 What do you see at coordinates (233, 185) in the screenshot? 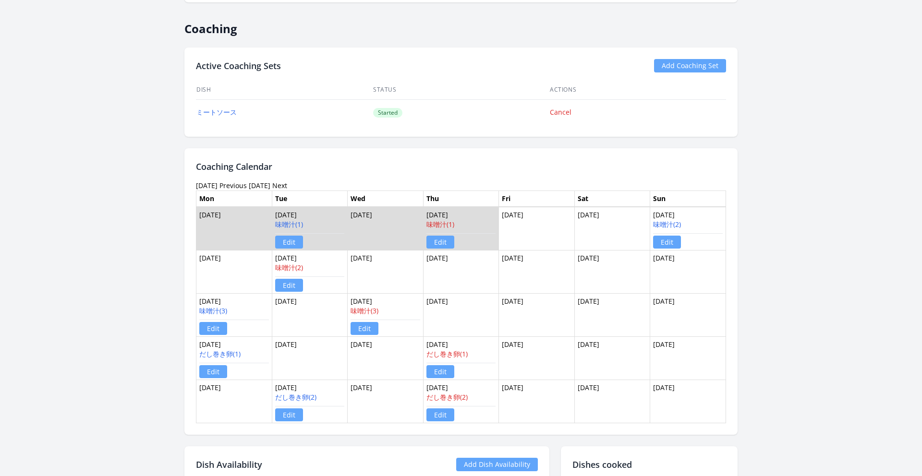
I see `a: Previous` at bounding box center [233, 185].